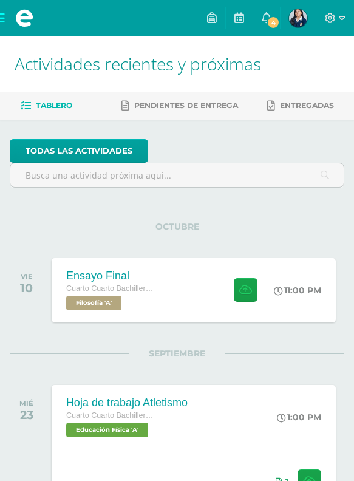 The image size is (354, 481). Describe the element at coordinates (26, 414) in the screenshot. I see `div: 23` at that location.